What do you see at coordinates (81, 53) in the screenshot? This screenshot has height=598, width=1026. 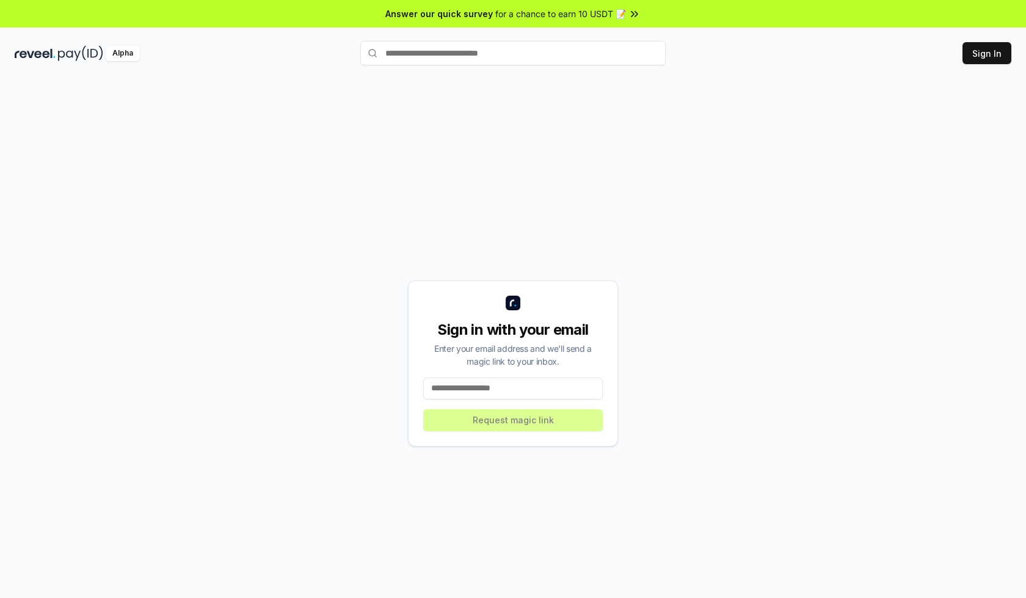 I see `img: pay_id` at bounding box center [81, 53].